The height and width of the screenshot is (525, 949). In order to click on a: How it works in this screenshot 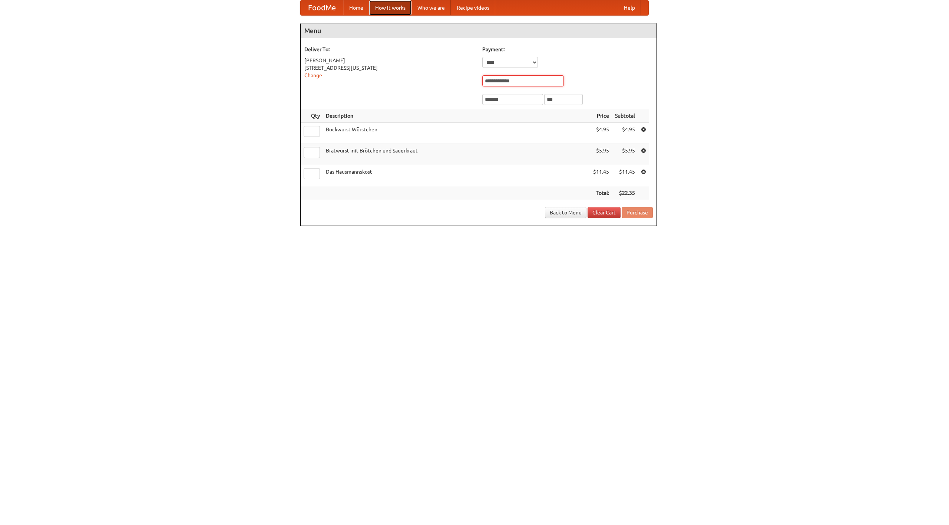, I will do `click(390, 8)`.